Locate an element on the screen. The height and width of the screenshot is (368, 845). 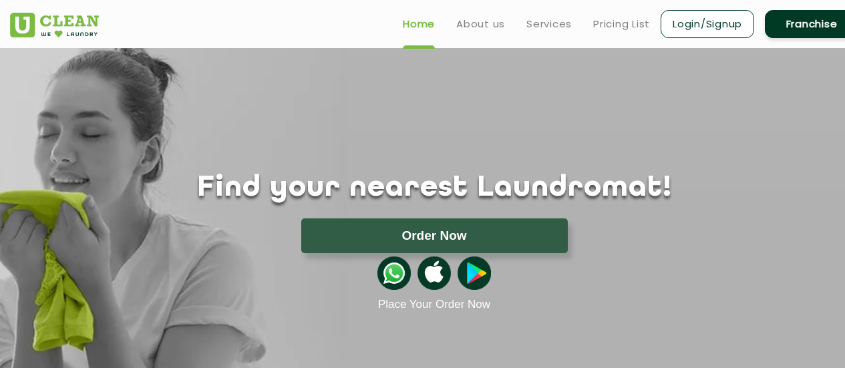
a: Login/Signup is located at coordinates (707, 24).